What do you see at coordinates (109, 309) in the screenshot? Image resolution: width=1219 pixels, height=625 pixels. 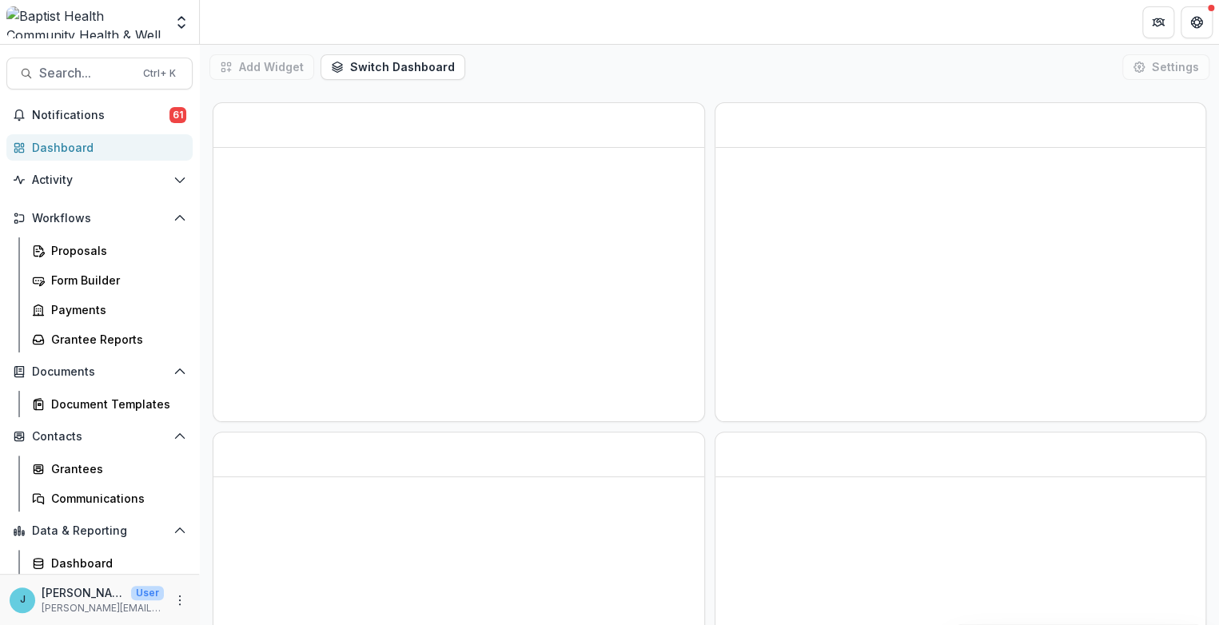 I see `a: Payments` at bounding box center [109, 309].